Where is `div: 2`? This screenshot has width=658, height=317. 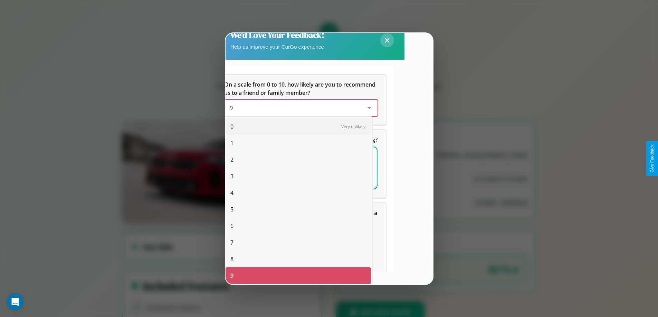
div: 2 is located at coordinates (298, 160).